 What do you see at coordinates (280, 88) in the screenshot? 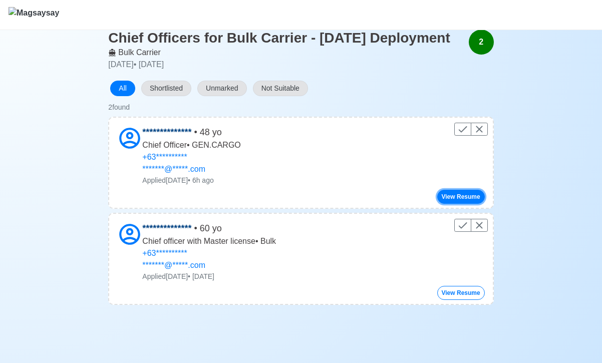
I see `button: Not Suitable` at bounding box center [280, 88].